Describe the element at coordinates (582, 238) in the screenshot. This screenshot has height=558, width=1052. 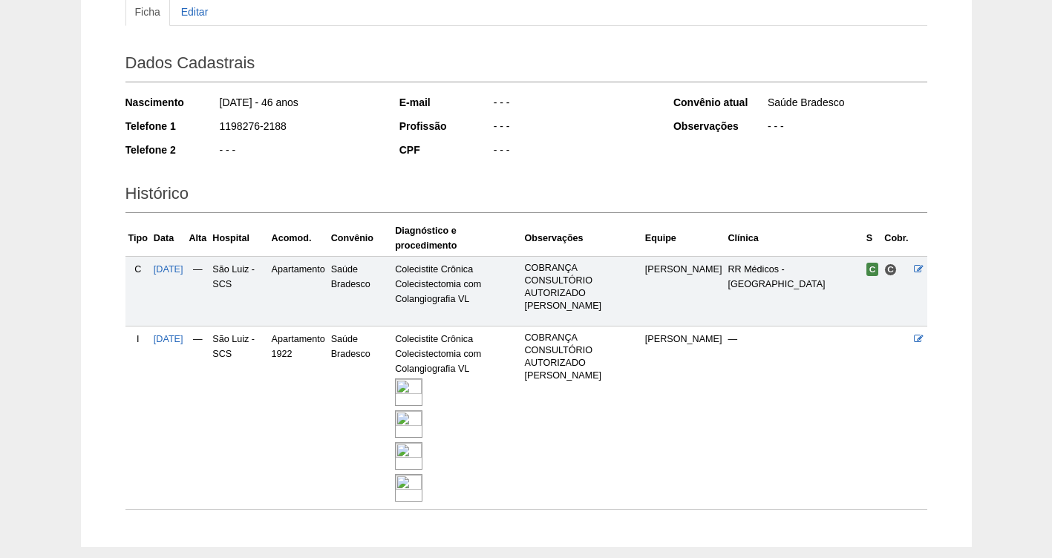
I see `th: Observações` at that location.